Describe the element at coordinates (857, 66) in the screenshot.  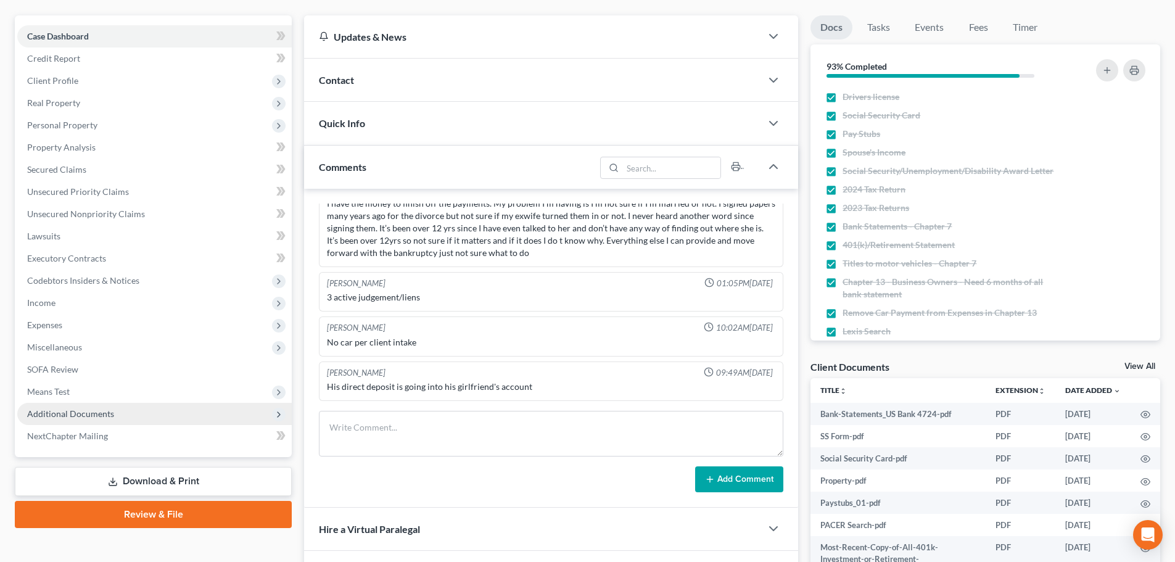
I see `strong: 93% Completed` at that location.